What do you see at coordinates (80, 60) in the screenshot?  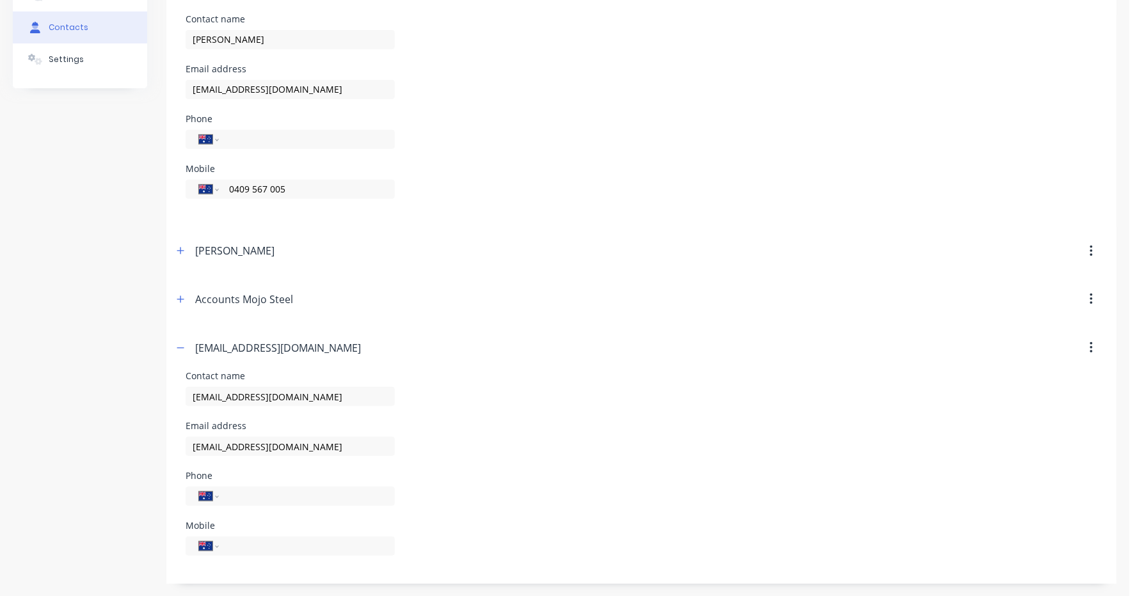 I see `button: Settings` at bounding box center [80, 60].